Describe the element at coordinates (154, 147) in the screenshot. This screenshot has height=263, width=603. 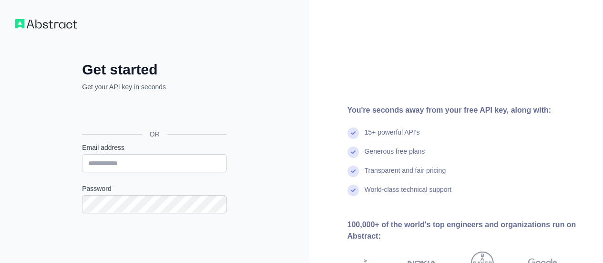
I see `label: Email address` at that location.